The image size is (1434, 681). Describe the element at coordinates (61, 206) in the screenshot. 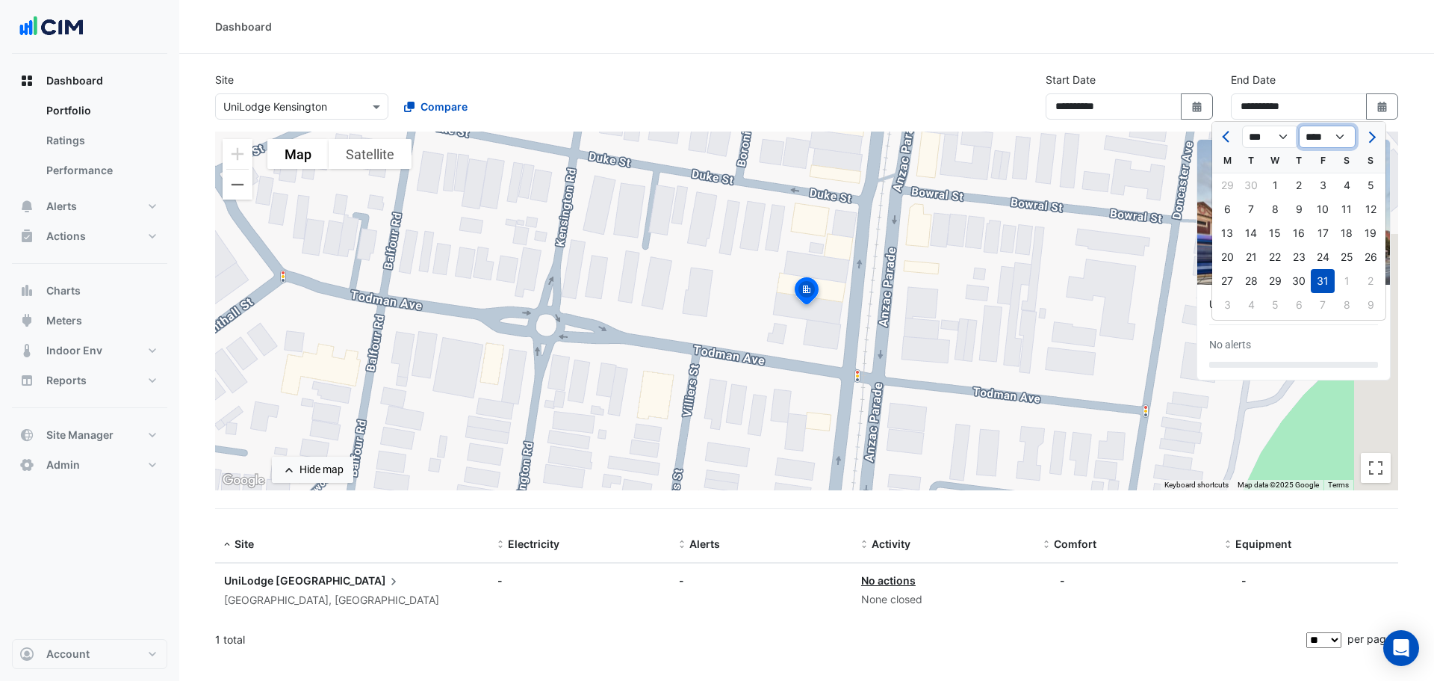

I see `span: Alerts` at that location.